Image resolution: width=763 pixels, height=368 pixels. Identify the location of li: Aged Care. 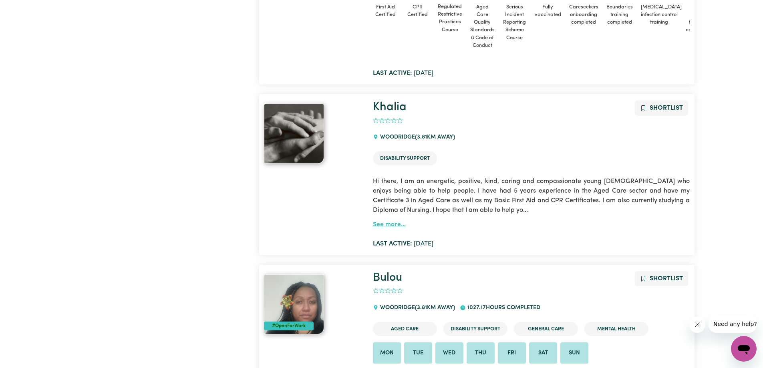
(405, 329).